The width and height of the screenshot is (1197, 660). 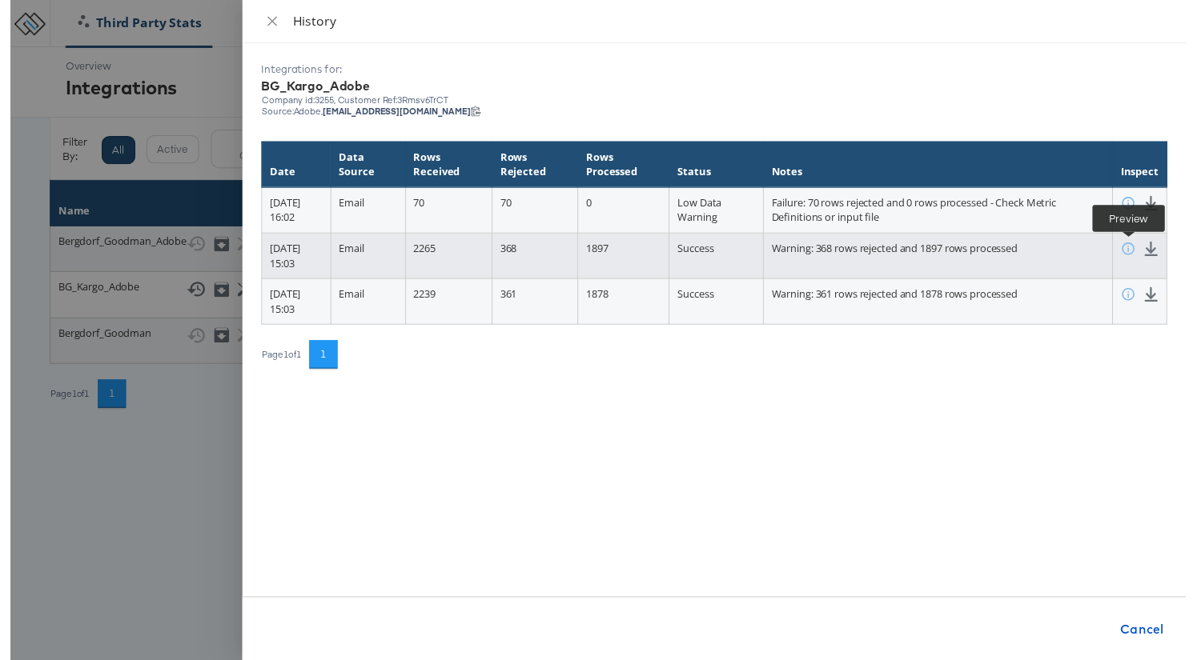 I want to click on button: 1, so click(x=319, y=361).